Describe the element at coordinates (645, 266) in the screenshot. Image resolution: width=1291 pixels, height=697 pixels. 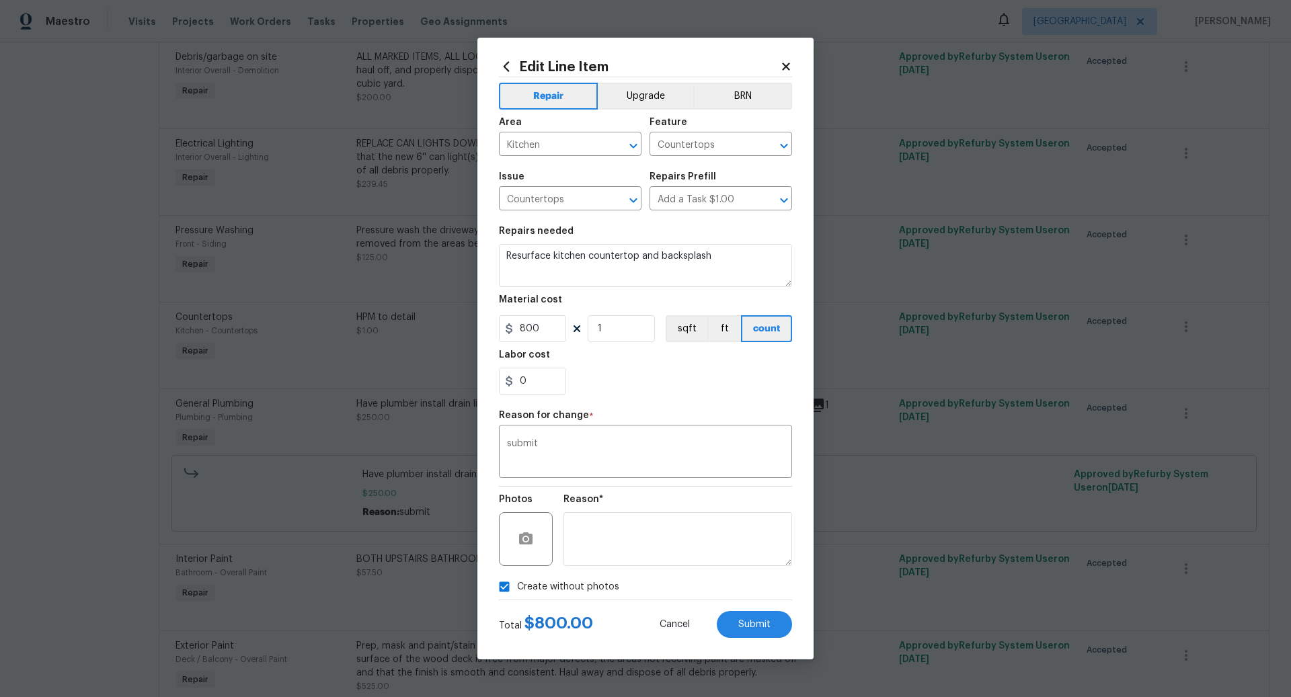
I see `textarea: Resurface kitchen countertop and backsplash` at that location.